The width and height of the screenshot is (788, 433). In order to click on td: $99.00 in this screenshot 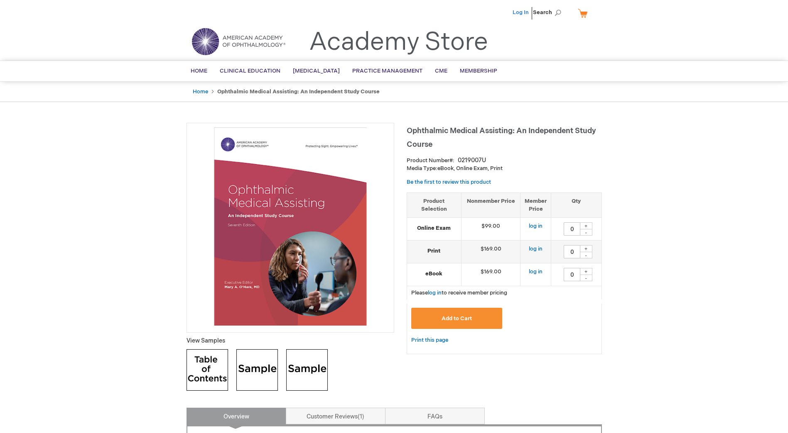, I will do `click(490, 229)`.